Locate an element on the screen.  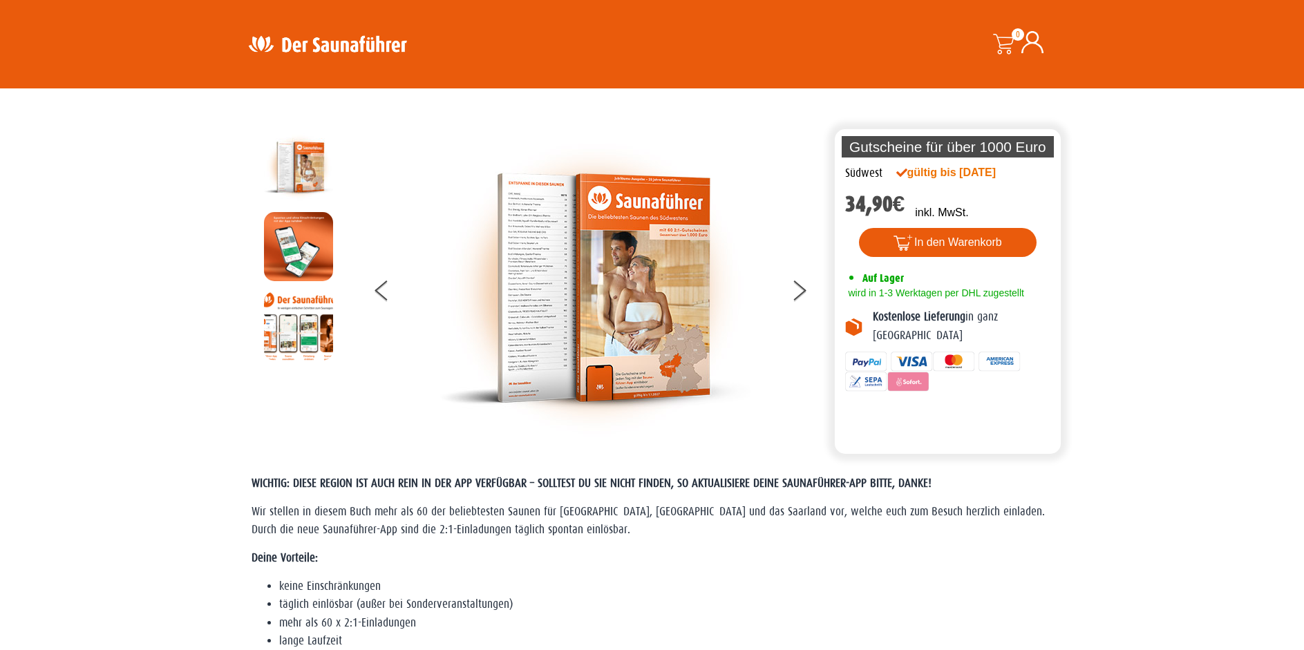
button: In den Warenkorb is located at coordinates (947, 243).